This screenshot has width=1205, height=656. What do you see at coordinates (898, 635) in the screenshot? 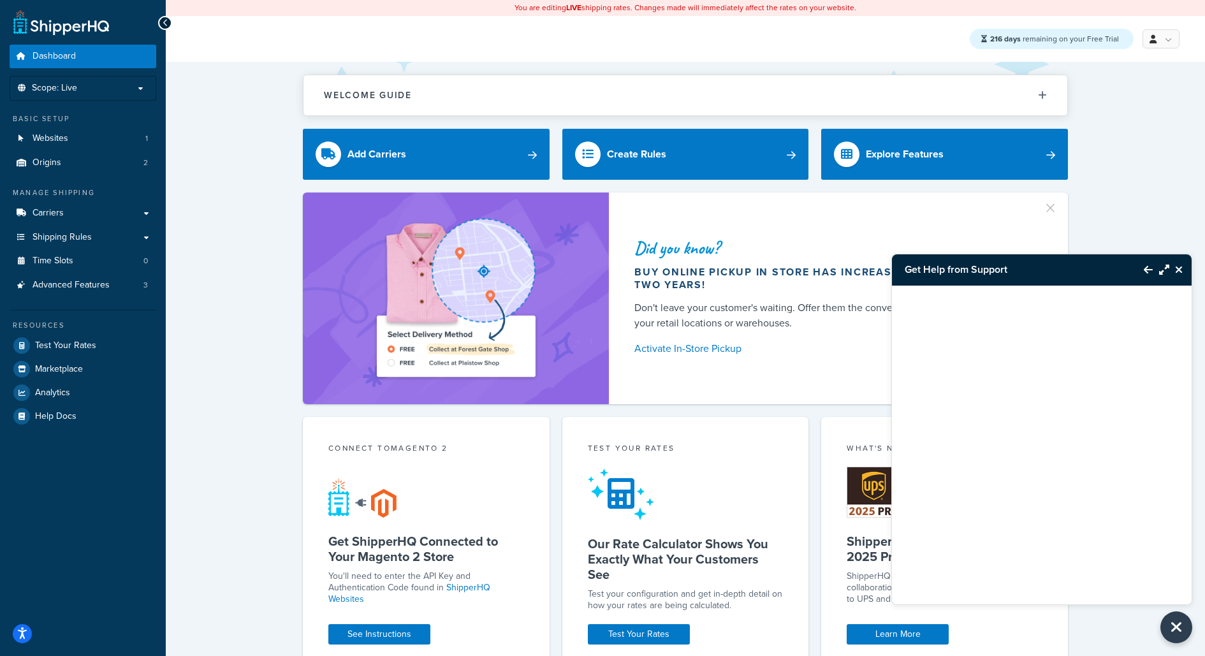
I see `a: Learn More` at bounding box center [898, 635].